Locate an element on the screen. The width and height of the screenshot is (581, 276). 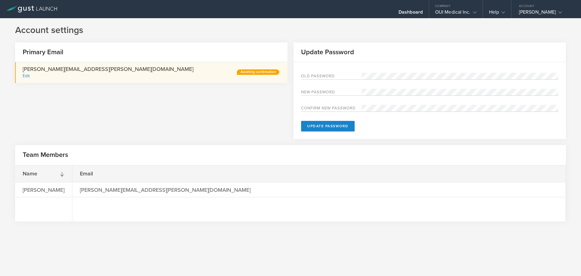
div: Email is located at coordinates (111, 173).